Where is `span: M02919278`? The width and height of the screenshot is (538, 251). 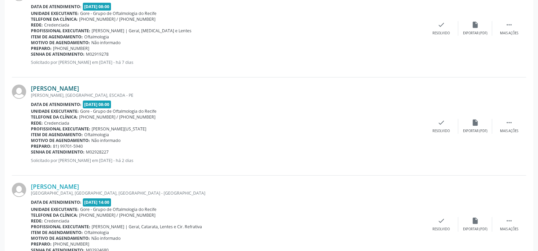
span: M02919278 is located at coordinates (97, 54).